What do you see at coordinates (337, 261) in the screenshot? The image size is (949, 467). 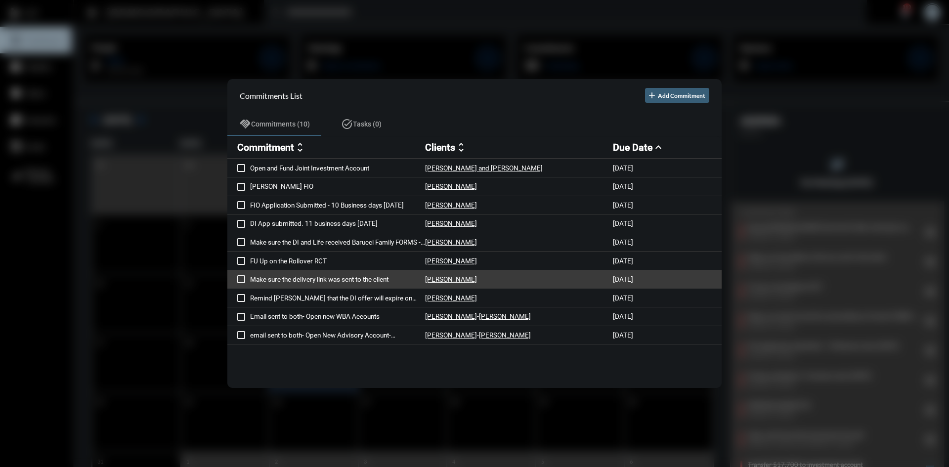 I see `p: FU Up on the Rollover RCT` at bounding box center [337, 261].